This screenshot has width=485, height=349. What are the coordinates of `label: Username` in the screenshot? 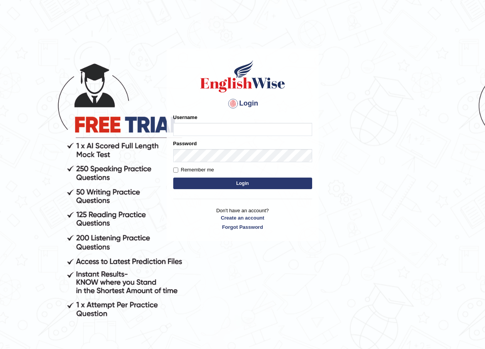 It's located at (185, 117).